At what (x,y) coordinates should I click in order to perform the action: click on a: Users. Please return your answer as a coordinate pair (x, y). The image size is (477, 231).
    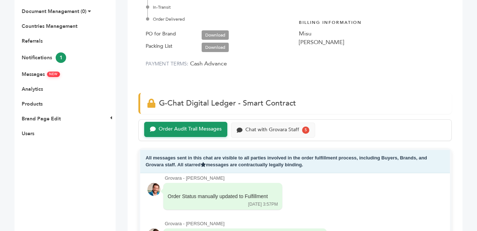
    Looking at the image, I should click on (28, 133).